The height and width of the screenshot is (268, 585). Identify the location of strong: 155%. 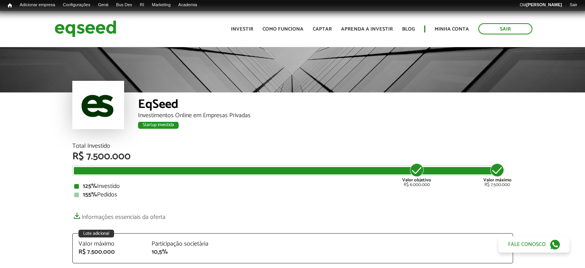
(90, 194).